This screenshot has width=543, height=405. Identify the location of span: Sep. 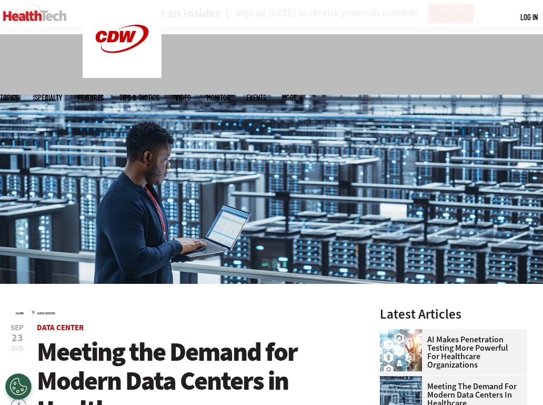
(17, 328).